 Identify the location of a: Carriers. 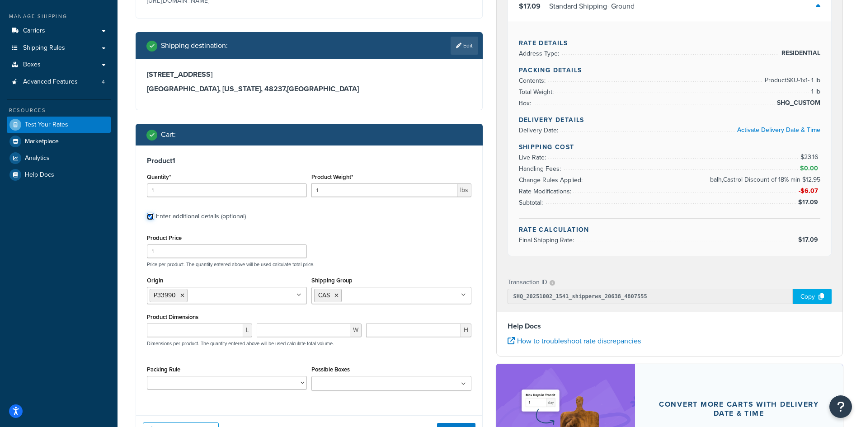
(59, 31).